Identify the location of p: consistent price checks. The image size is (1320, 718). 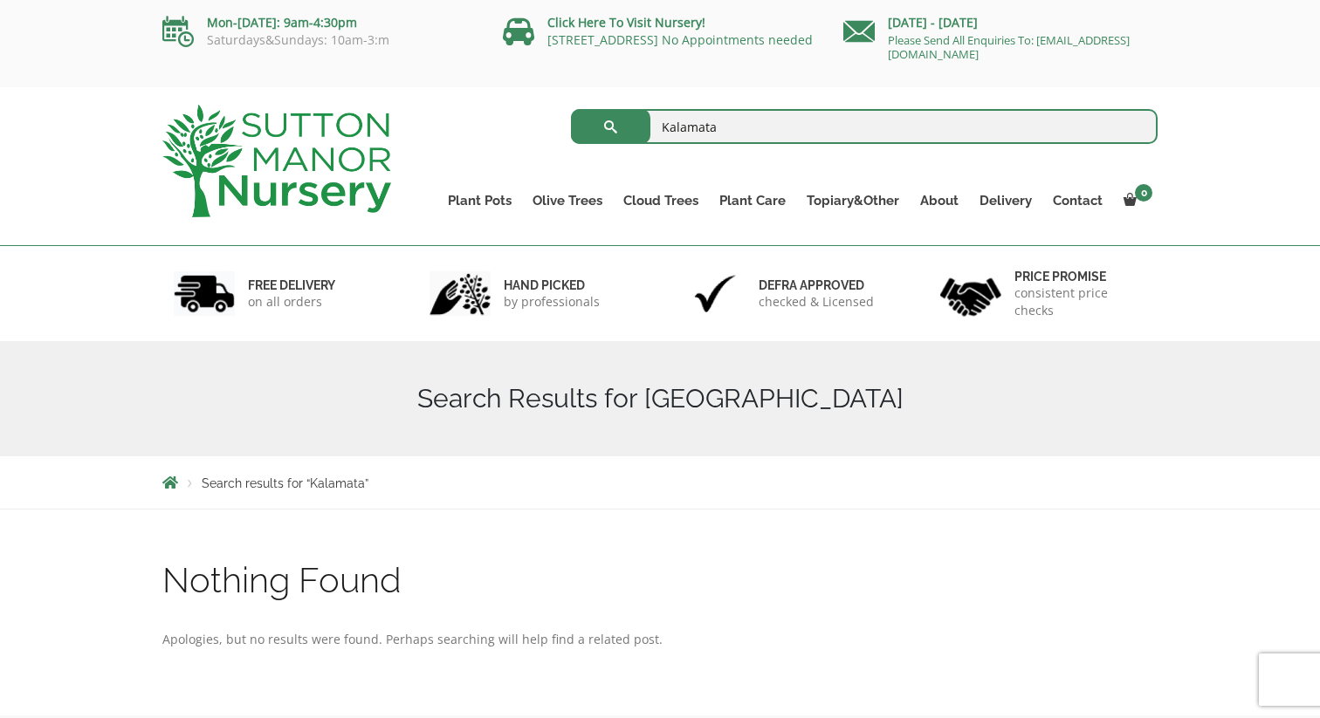
(1080, 302).